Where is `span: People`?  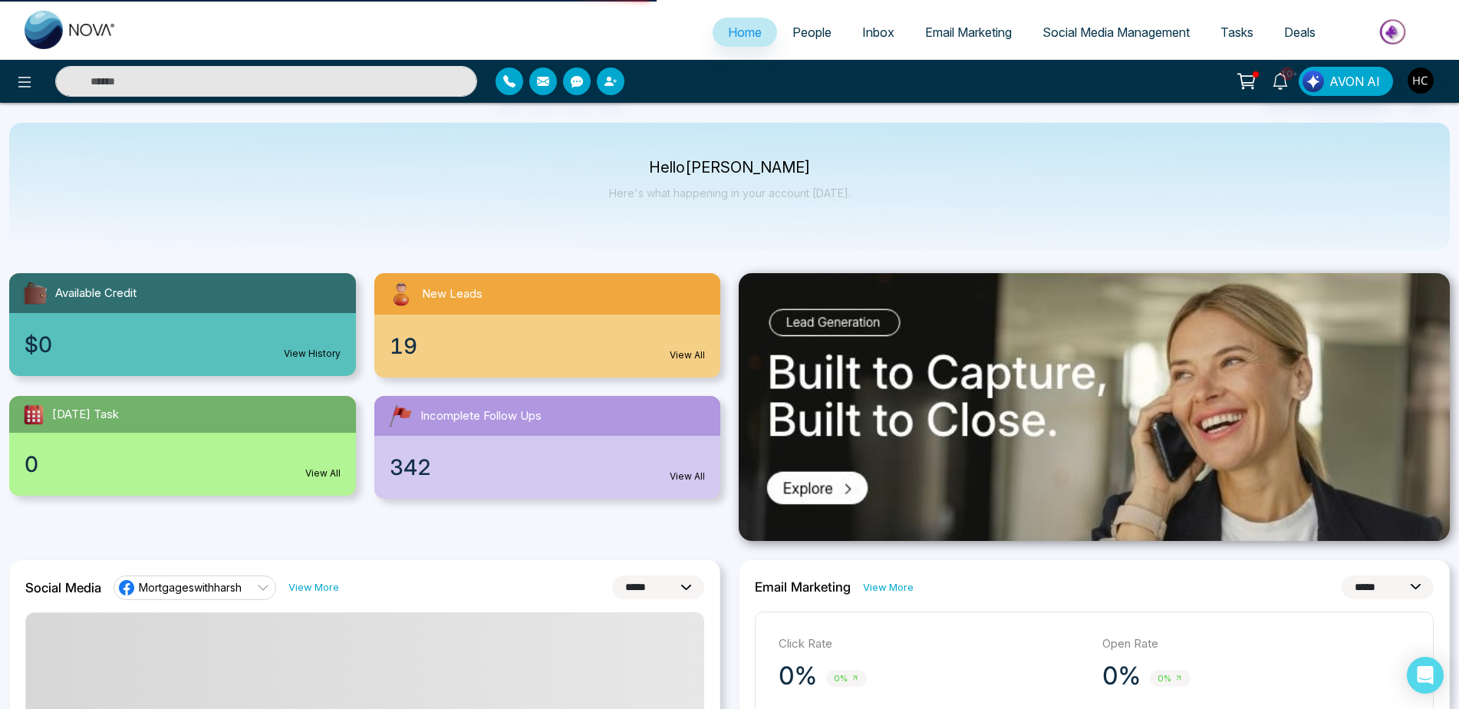
span: People is located at coordinates (812, 32).